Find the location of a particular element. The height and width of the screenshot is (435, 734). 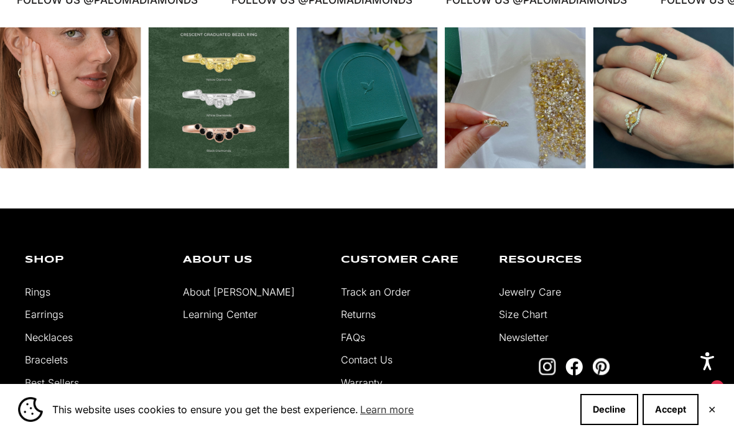

a: Follow on Pinterest is located at coordinates (601, 367).